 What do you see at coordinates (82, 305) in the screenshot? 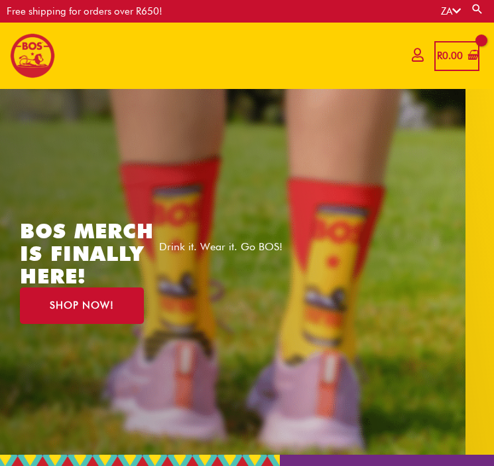
I see `span: SHOP NOW!` at bounding box center [82, 305].